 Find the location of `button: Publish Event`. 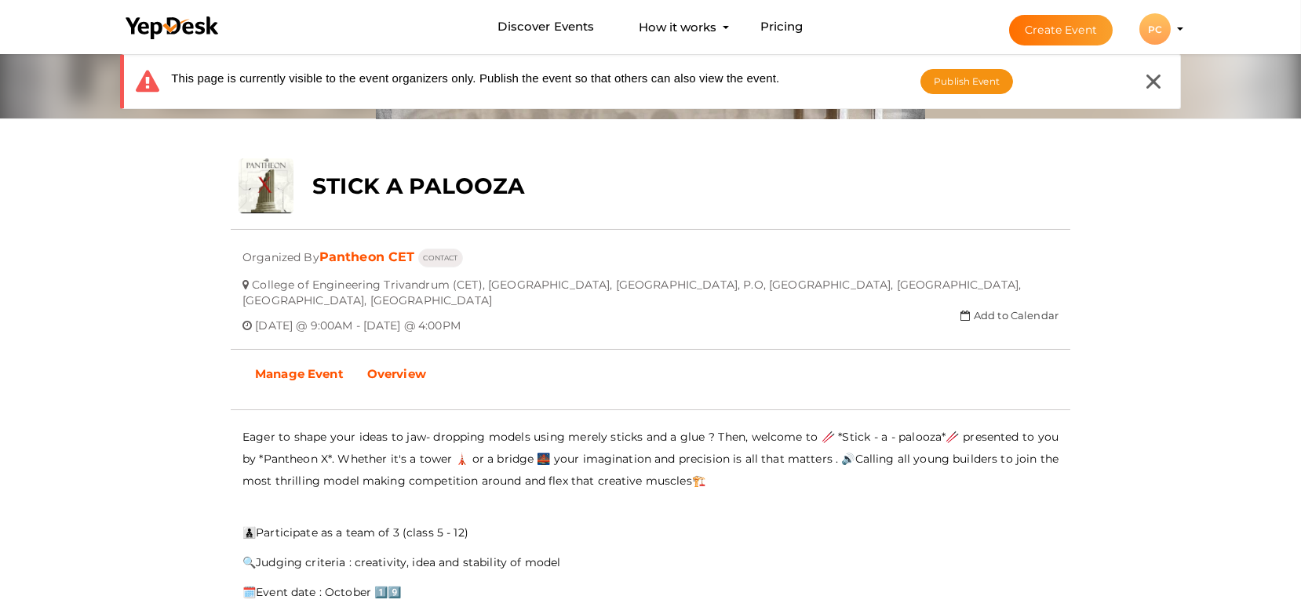

button: Publish Event is located at coordinates (967, 82).